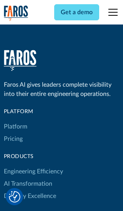 Image resolution: width=123 pixels, height=211 pixels. What do you see at coordinates (28, 184) in the screenshot?
I see `a: AI Transformation` at bounding box center [28, 184].